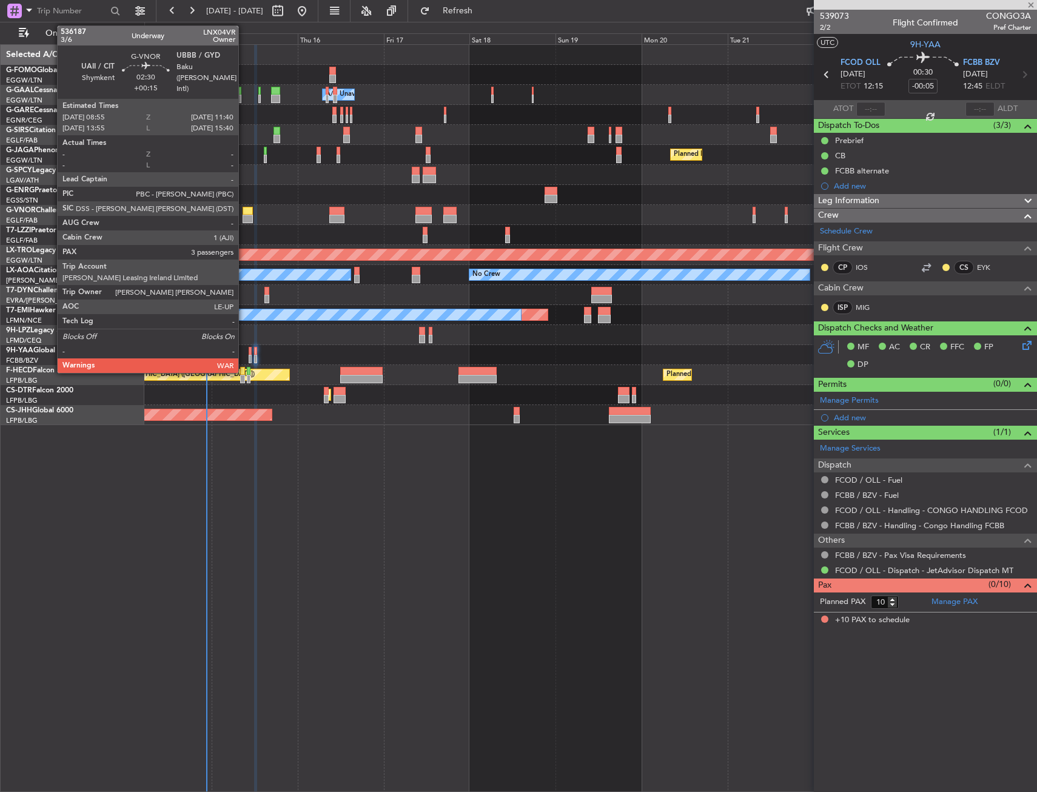 The image size is (1037, 792). I want to click on span: FP, so click(989, 348).